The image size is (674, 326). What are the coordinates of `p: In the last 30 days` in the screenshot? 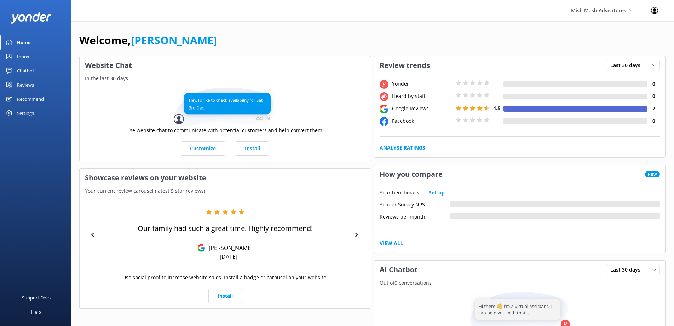 It's located at (225, 79).